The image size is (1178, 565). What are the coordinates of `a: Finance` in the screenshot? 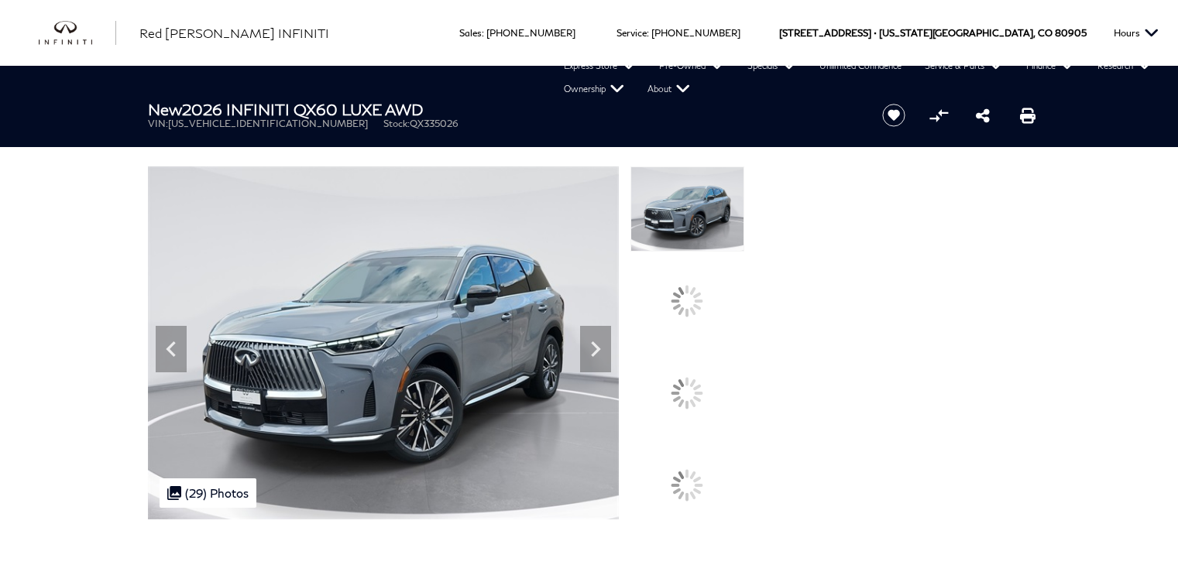 It's located at (1050, 66).